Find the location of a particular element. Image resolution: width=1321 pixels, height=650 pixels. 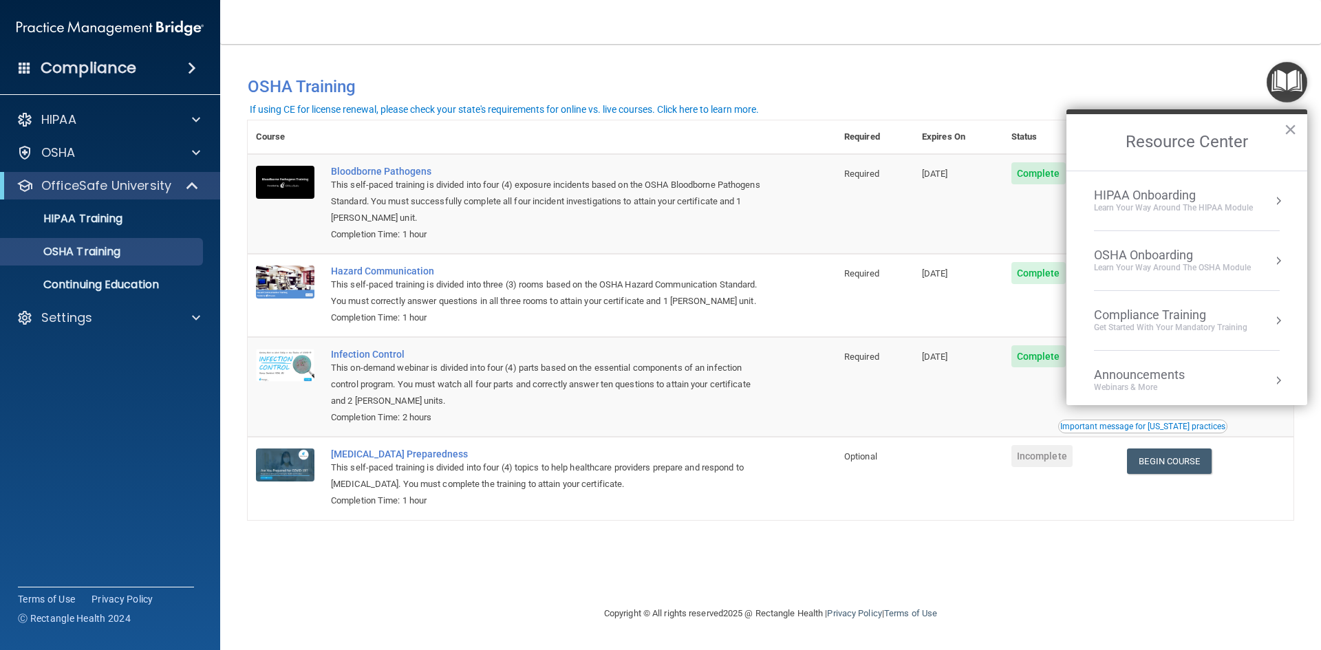

button: Close is located at coordinates (1290, 129).